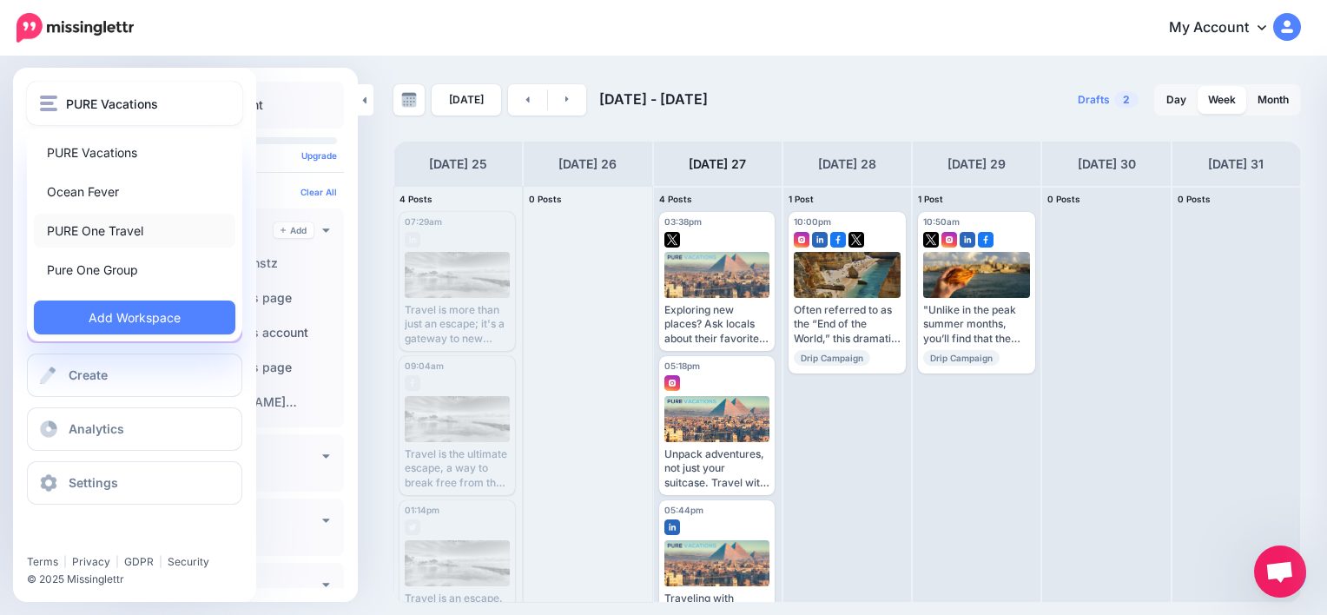 This screenshot has height=615, width=1327. What do you see at coordinates (49, 103) in the screenshot?
I see `img: menu.png` at bounding box center [49, 103].